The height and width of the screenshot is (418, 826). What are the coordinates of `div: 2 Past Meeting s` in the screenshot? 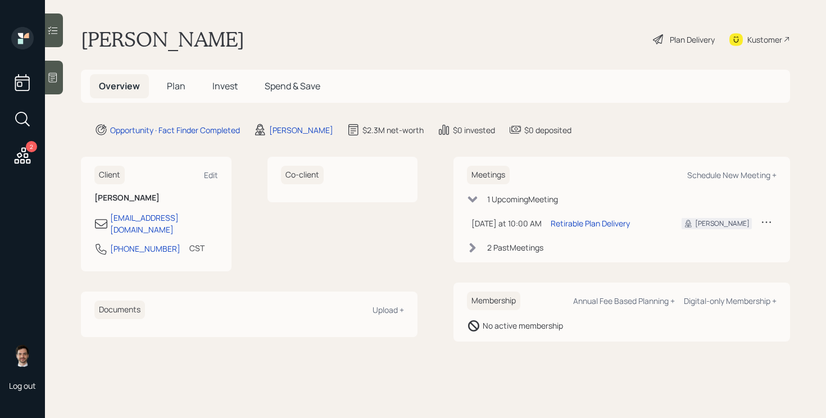 It's located at (515, 247).